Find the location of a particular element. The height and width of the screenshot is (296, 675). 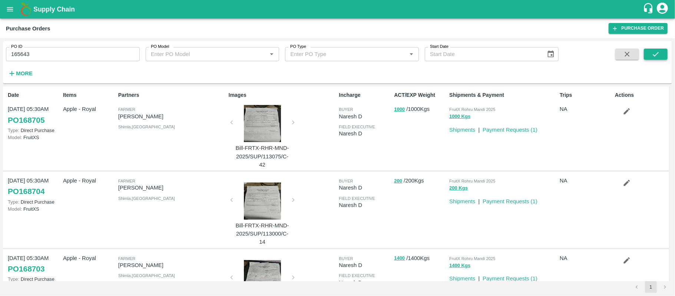

button: 1000 Kgs is located at coordinates (460, 116).